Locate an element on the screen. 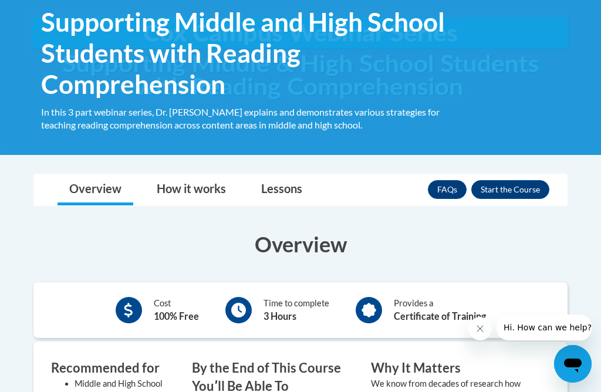 The image size is (601, 392). div: Cost is located at coordinates (176, 310).